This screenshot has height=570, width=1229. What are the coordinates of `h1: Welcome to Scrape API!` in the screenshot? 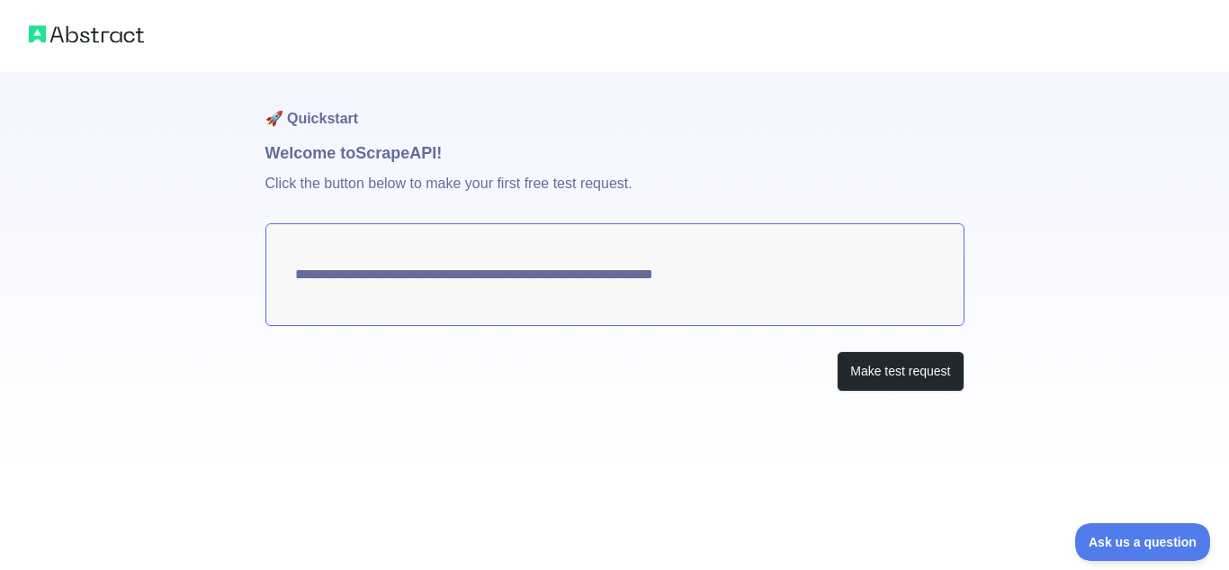 It's located at (615, 153).